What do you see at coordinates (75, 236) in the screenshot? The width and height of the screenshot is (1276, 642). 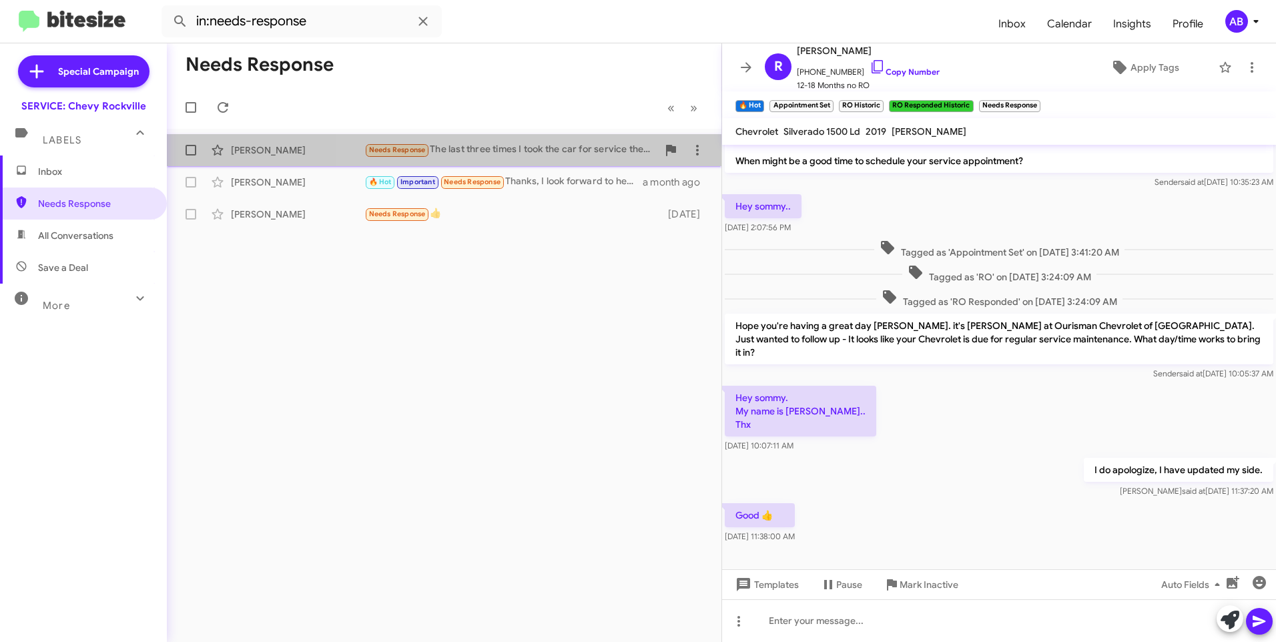 I see `span: All Conversations` at bounding box center [75, 236].